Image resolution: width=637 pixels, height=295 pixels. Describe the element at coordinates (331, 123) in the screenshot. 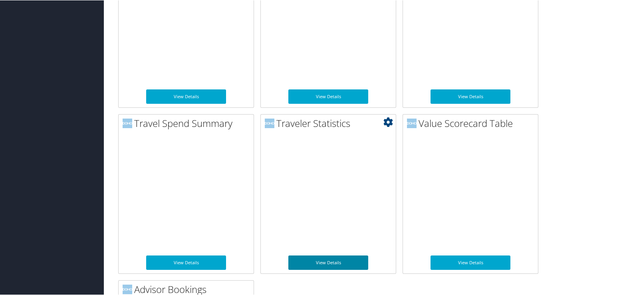

I see `h2: Traveler Statistics` at that location.